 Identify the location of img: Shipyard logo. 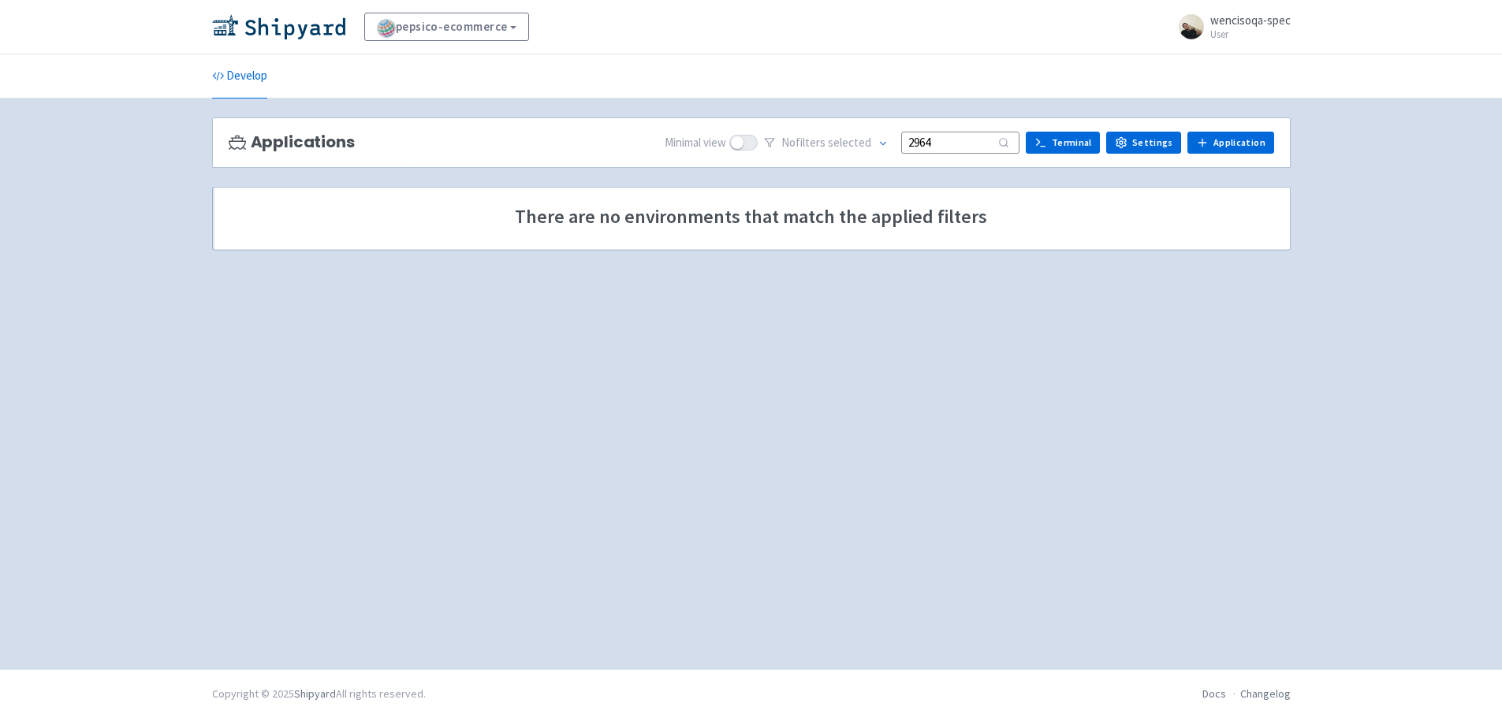
(278, 27).